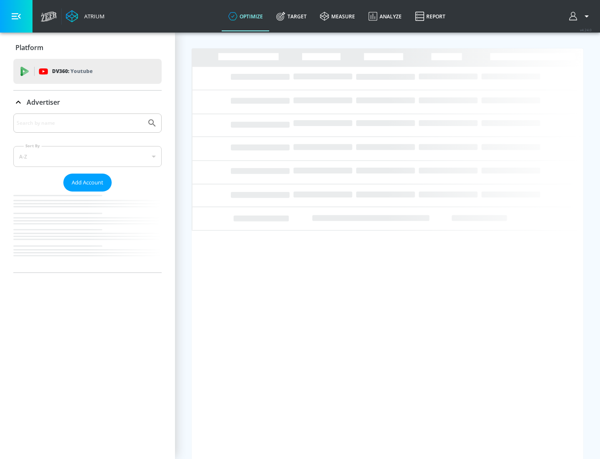 The image size is (600, 459). I want to click on div: Atrium, so click(93, 16).